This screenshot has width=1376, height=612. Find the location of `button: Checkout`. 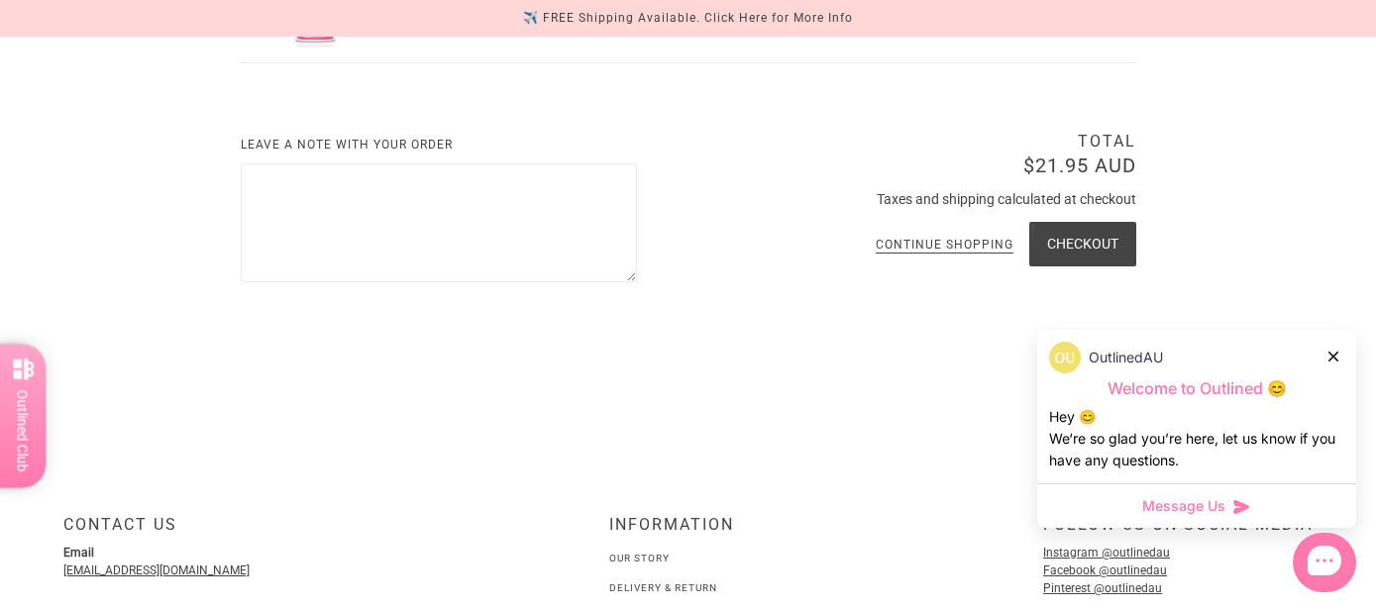

button: Checkout is located at coordinates (1082, 244).